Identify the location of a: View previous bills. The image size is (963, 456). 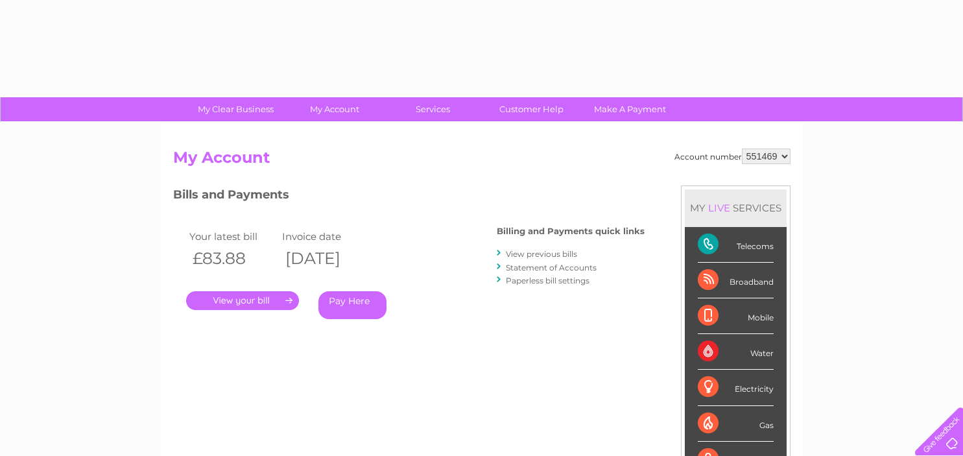
(542, 254).